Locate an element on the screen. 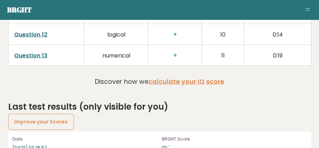  p: Date is located at coordinates (85, 139).